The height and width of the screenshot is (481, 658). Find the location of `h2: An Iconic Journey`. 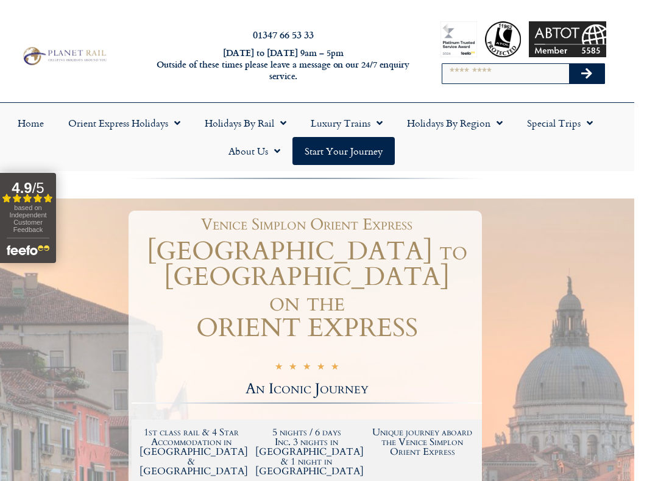

h2: An Iconic Journey is located at coordinates (306, 389).